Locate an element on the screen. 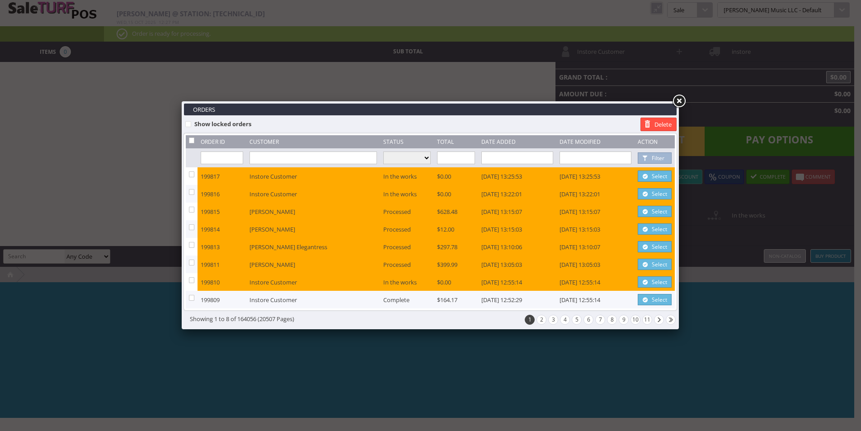 This screenshot has width=861, height=431. a: Delete is located at coordinates (659, 124).